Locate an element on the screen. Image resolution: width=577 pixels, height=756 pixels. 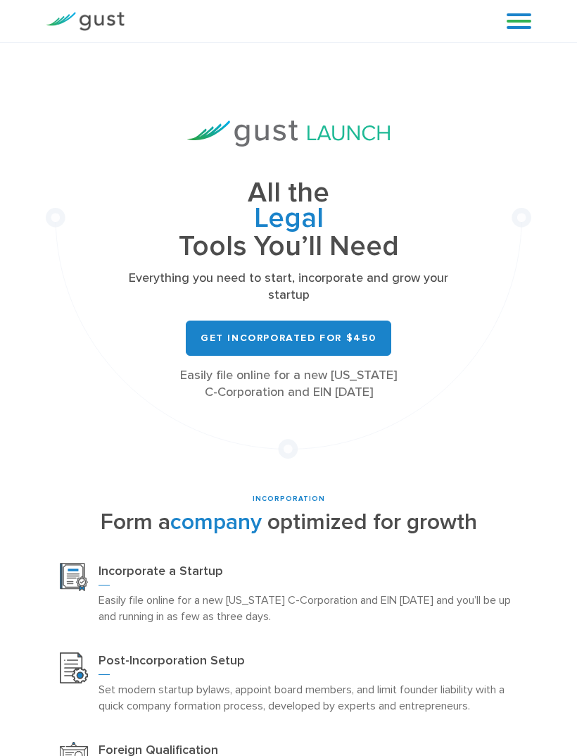
h3: Incorporate a Startup is located at coordinates (308, 574).